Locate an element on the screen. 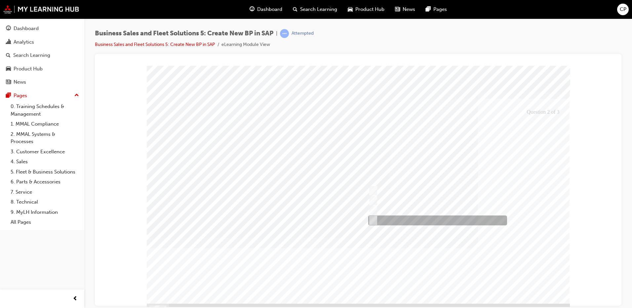 This screenshot has height=308, width=632. div: Search Learning is located at coordinates (32, 55).